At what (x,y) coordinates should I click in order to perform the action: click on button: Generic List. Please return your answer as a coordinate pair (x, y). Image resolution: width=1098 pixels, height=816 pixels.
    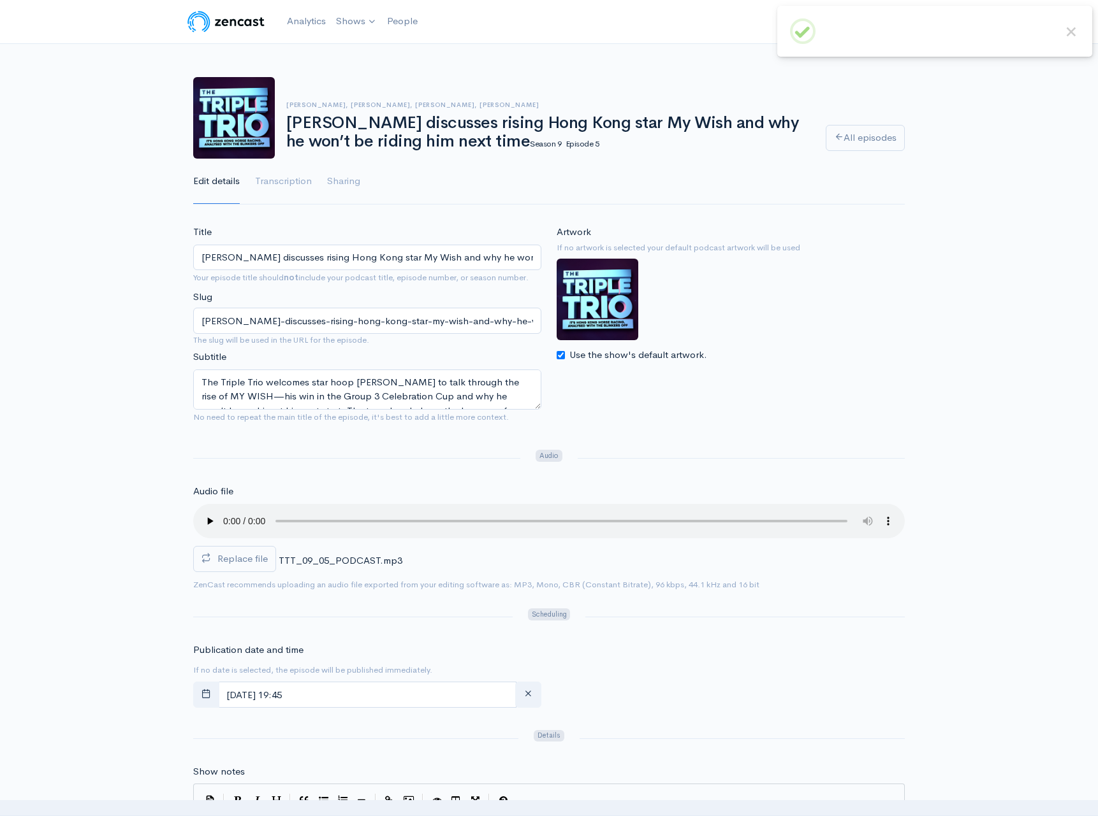
    Looking at the image, I should click on (323, 801).